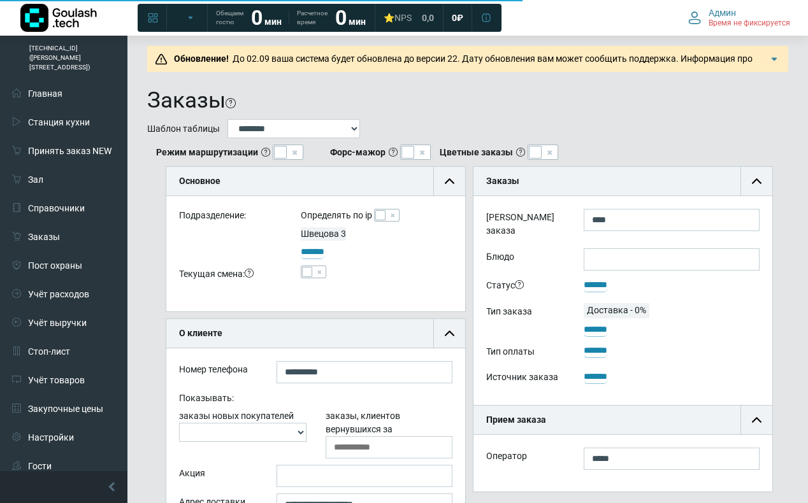 Image resolution: width=808 pixels, height=503 pixels. What do you see at coordinates (516, 420) in the screenshot?
I see `b: Прием заказа` at bounding box center [516, 420].